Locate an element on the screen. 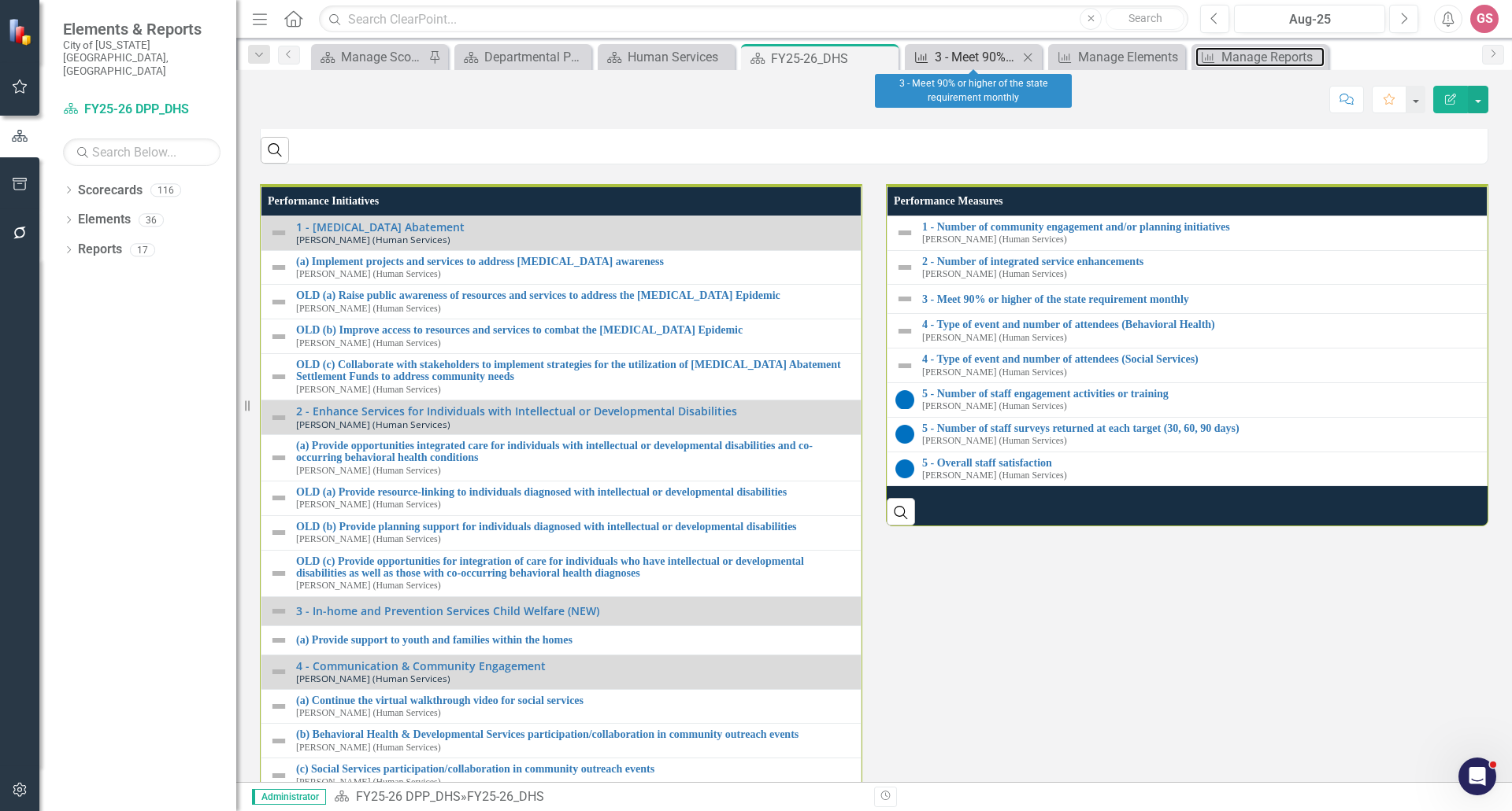 This screenshot has width=1512, height=811. div: Manage Scorecards is located at coordinates (382, 56).